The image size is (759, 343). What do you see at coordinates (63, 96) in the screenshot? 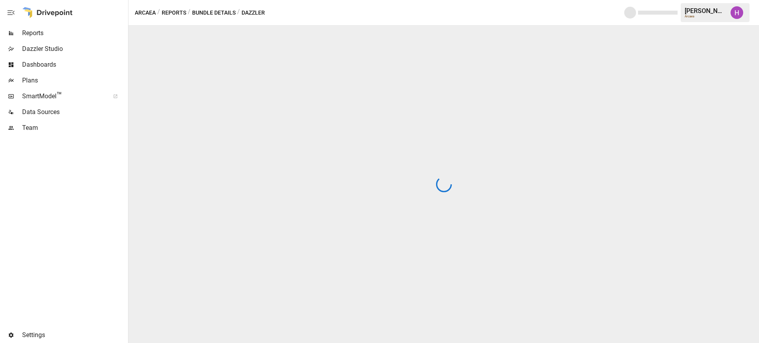
I see `span: SmartModel` at bounding box center [63, 96].